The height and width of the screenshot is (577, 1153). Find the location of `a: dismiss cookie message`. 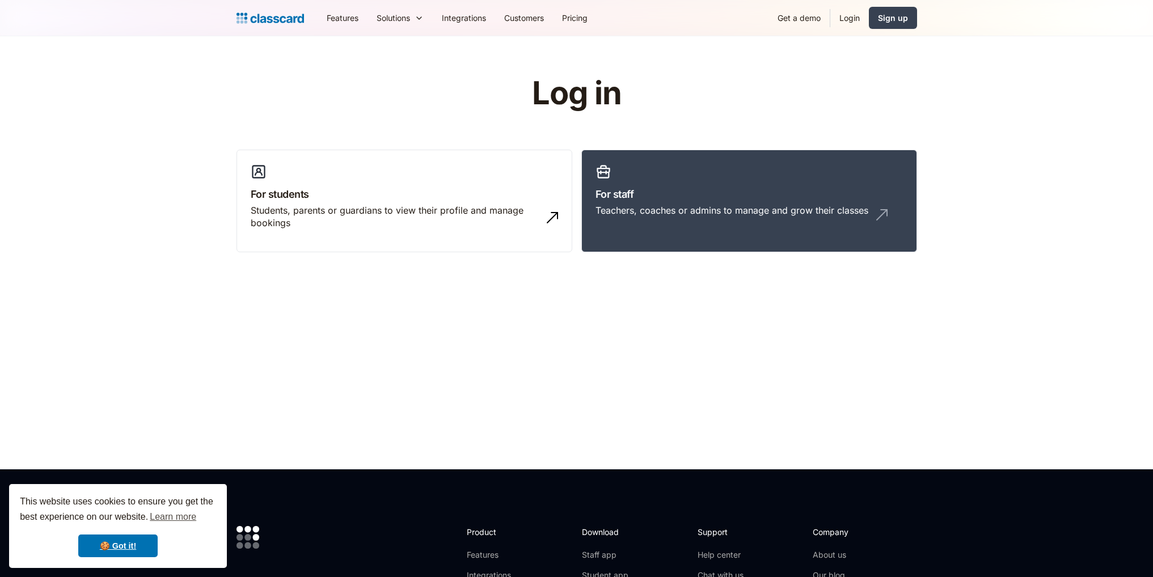

a: dismiss cookie message is located at coordinates (118, 546).